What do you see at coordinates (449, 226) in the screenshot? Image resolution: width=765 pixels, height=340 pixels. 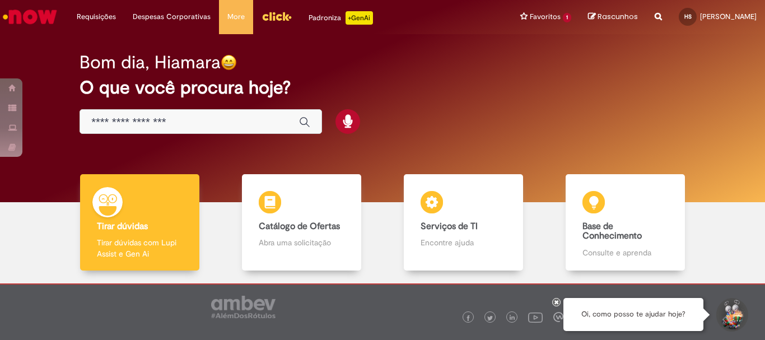 I see `b: Serviços de TI` at bounding box center [449, 226].